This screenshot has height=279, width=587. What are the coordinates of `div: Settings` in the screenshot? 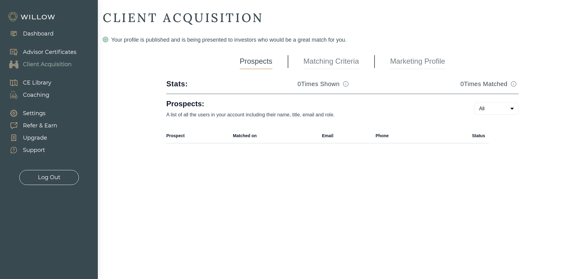 It's located at (34, 113).